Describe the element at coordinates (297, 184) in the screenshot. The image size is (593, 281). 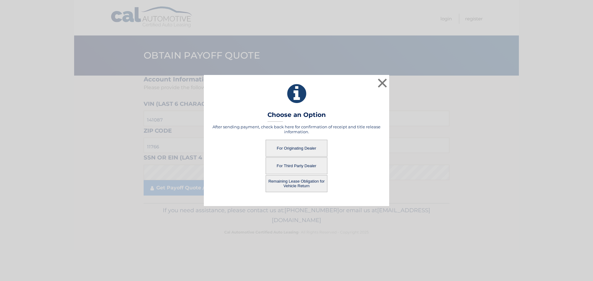
I see `button: Remaining Lease Obligation for Vehicle Return` at that location.